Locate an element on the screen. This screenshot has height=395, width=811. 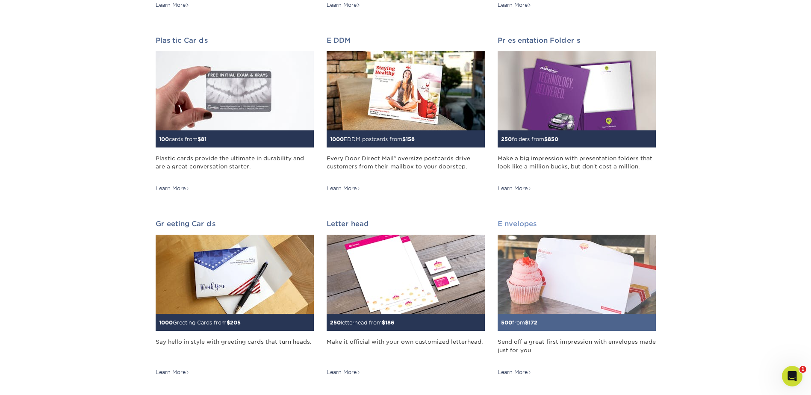
h2: Greeting Cards is located at coordinates (235, 224).